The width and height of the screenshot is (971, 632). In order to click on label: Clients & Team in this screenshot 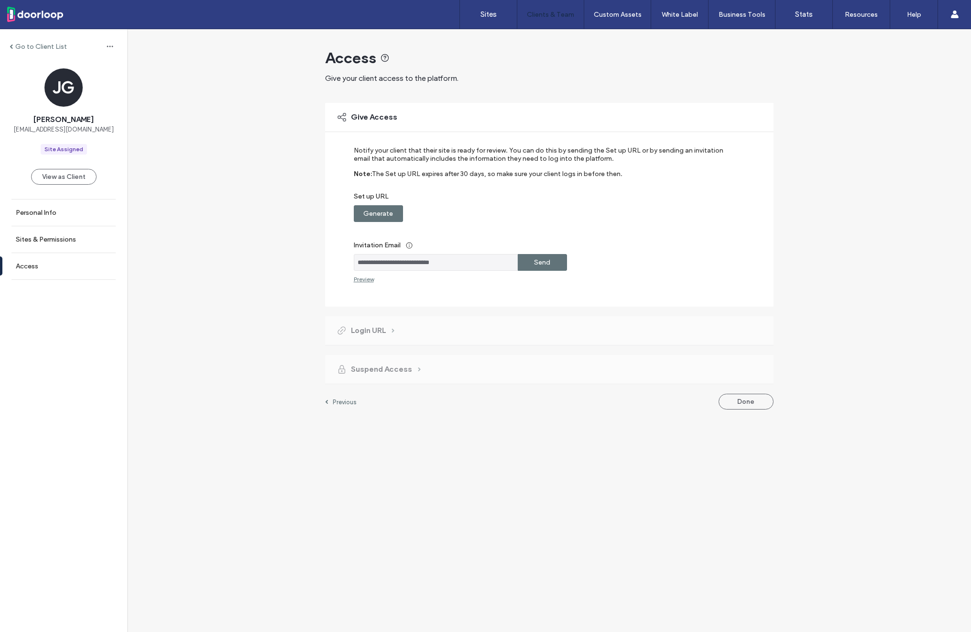, I will do `click(550, 14)`.